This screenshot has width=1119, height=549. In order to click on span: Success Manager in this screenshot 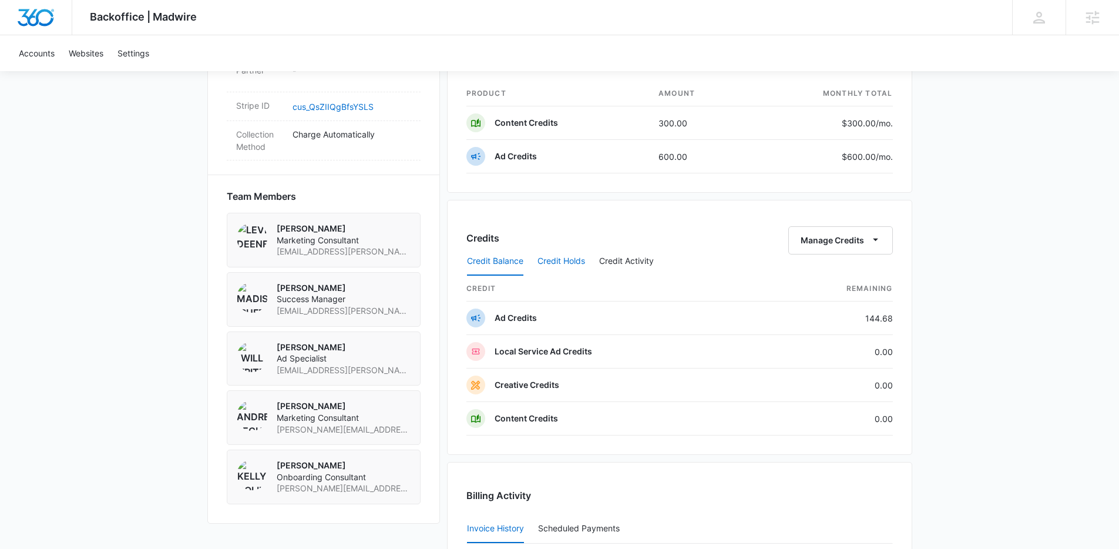, I will do `click(344, 299)`.